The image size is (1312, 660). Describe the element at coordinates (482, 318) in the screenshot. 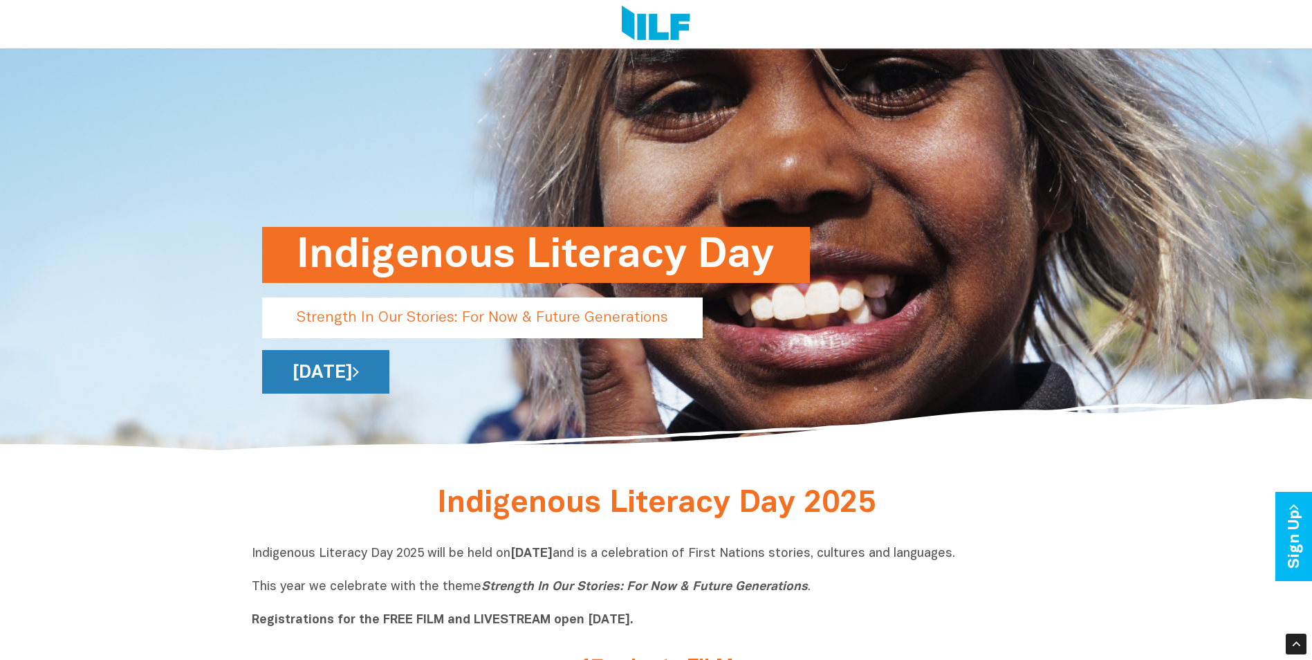

I see `p: Strength In Our Stories: For Now & Future Generations` at that location.